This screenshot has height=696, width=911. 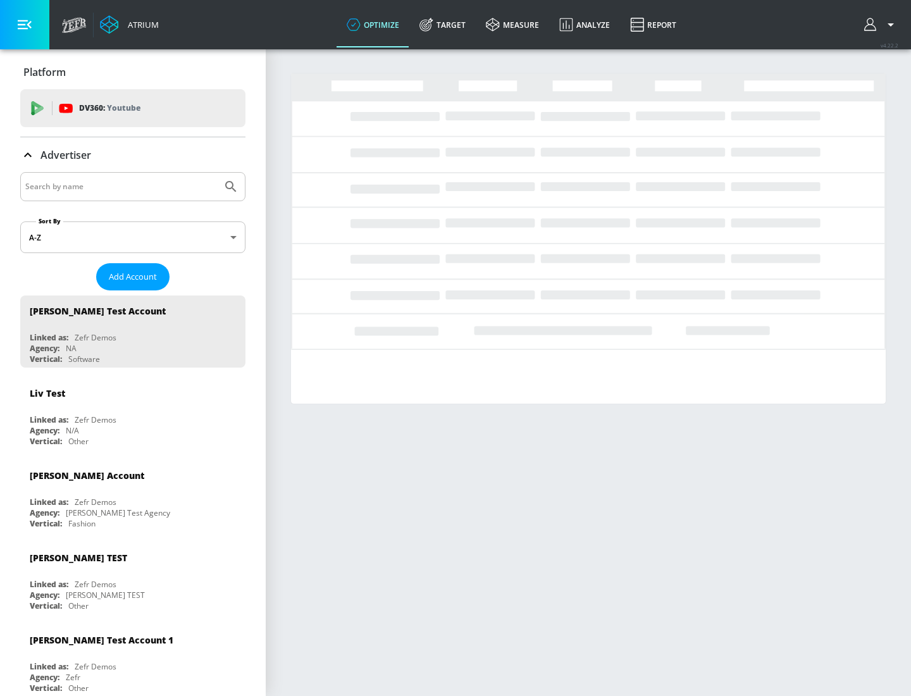 I want to click on p: Youtube, so click(x=123, y=108).